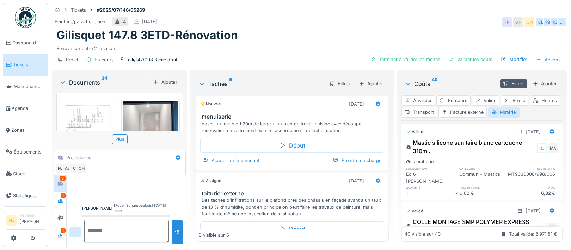  Describe the element at coordinates (124, 21) in the screenshot. I see `div: 4` at that location.